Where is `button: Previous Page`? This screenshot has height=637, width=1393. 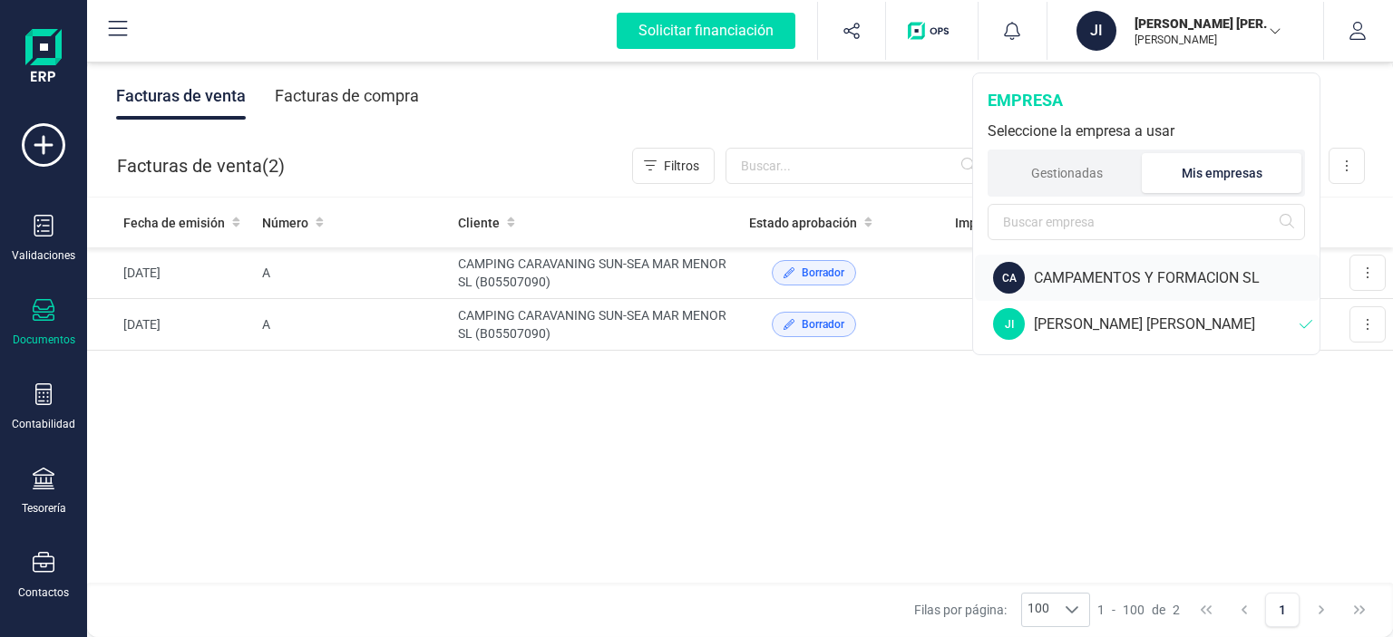 button: Previous Page is located at coordinates (1244, 610).